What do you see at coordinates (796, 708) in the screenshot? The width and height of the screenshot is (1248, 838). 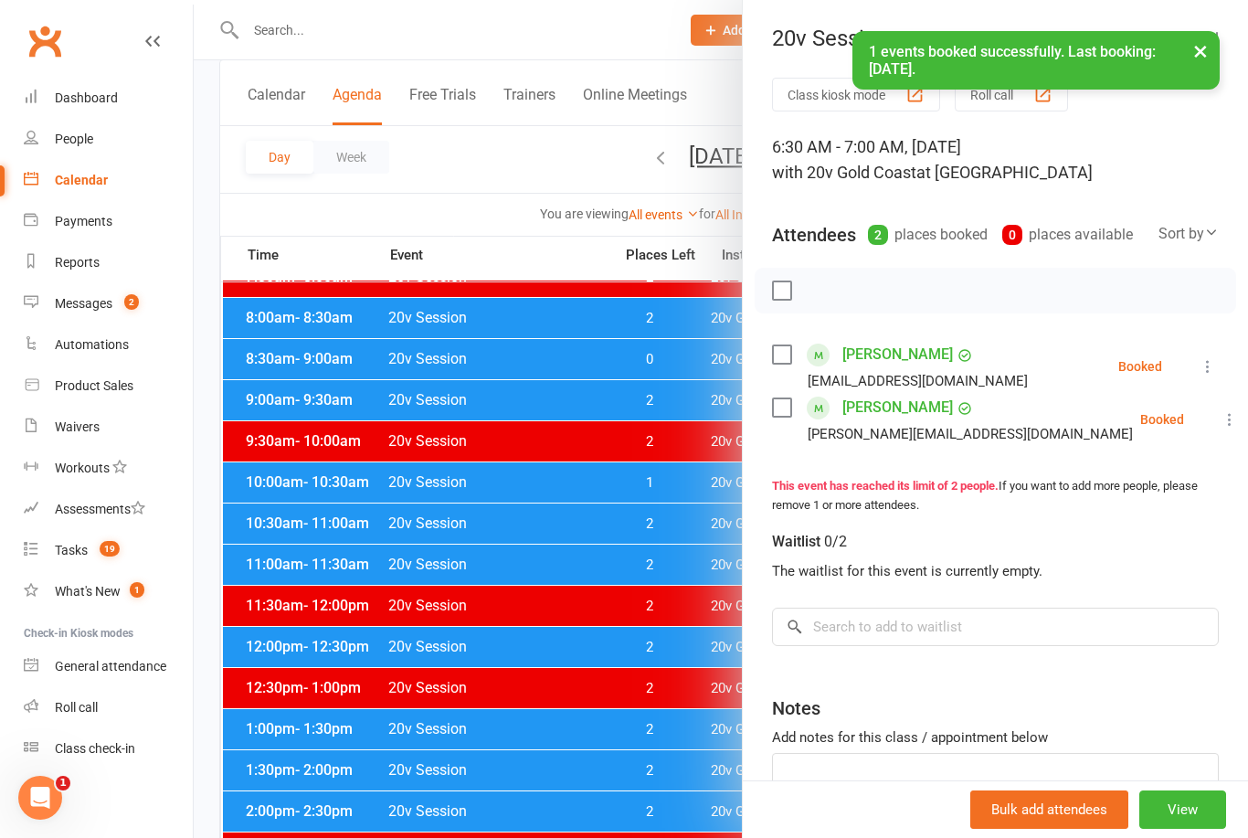 I see `div: Notes` at bounding box center [796, 708].